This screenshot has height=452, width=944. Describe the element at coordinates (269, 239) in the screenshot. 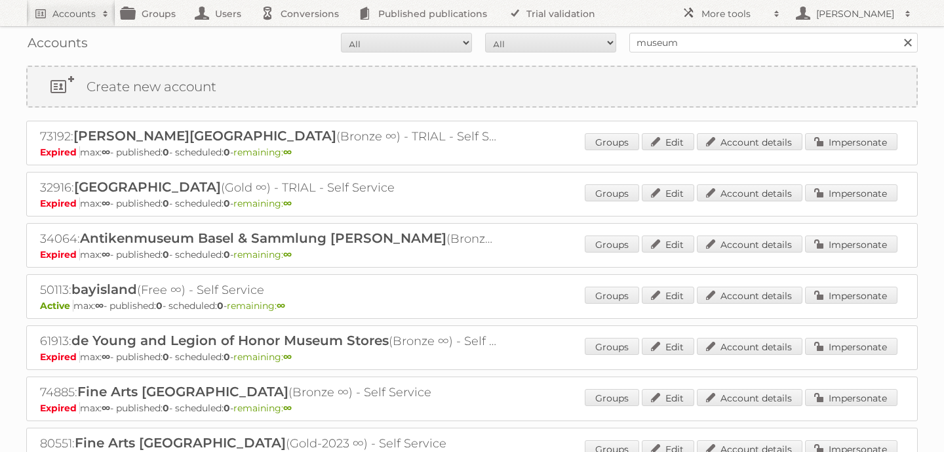

I see `h2: 34064: (Bronze ∞) - TRIAL - Self Service` at that location.